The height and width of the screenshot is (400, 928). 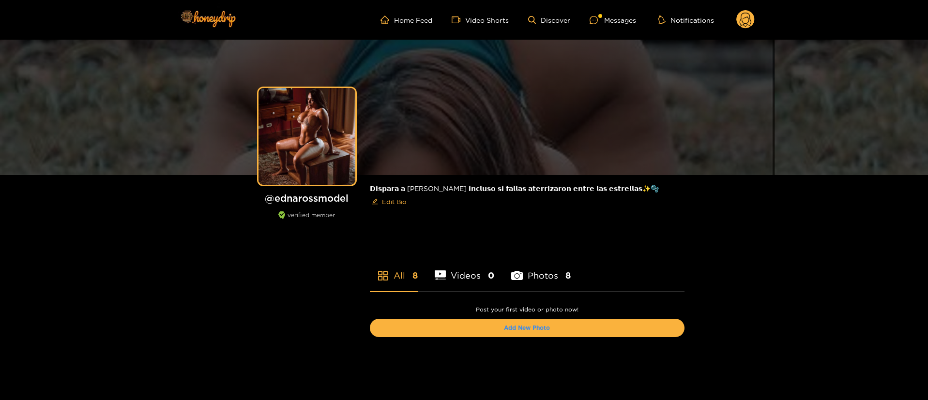 What do you see at coordinates (465, 270) in the screenshot?
I see `li: Videos` at bounding box center [465, 270].